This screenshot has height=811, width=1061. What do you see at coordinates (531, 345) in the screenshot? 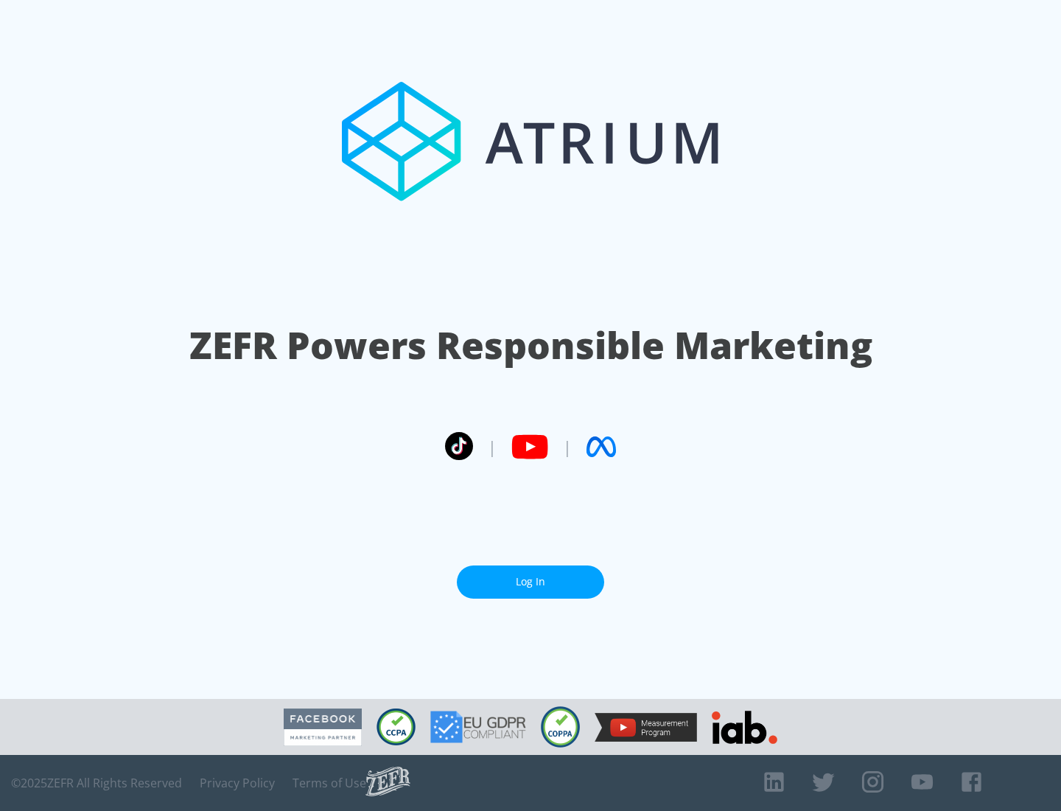
I see `h1: ZEFR Powers Responsible Marketing` at bounding box center [531, 345].